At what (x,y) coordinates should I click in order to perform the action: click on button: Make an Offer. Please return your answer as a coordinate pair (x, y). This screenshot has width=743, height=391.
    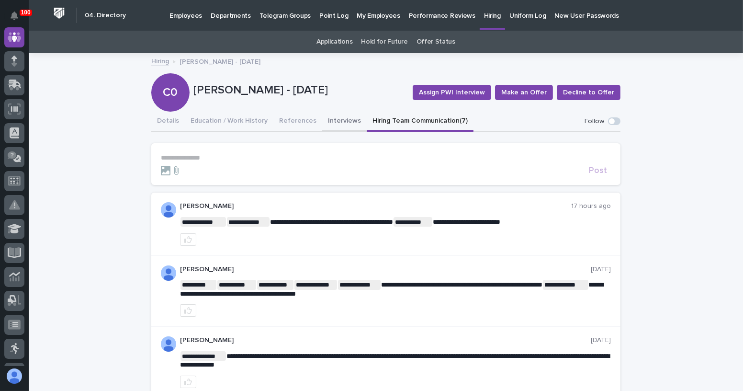
    Looking at the image, I should click on (524, 92).